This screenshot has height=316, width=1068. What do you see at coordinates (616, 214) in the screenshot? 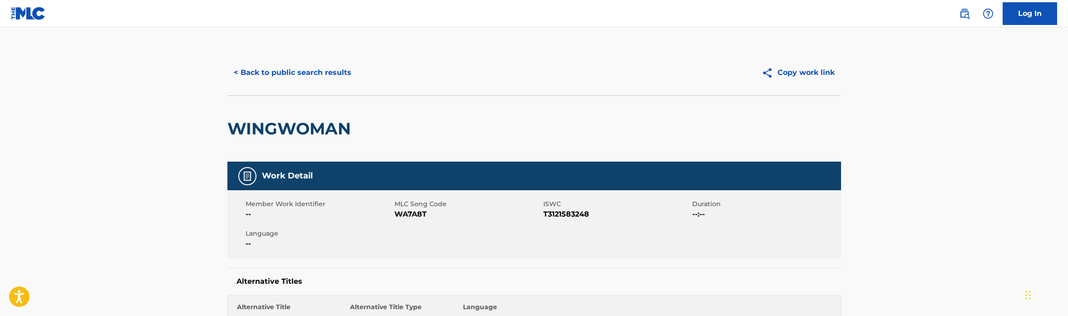
I see `span: T3121583248` at bounding box center [616, 214].